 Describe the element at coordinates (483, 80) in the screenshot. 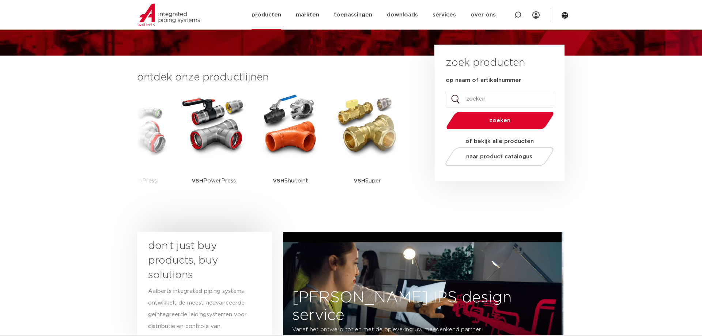

I see `label: op naam of artikelnummer` at that location.